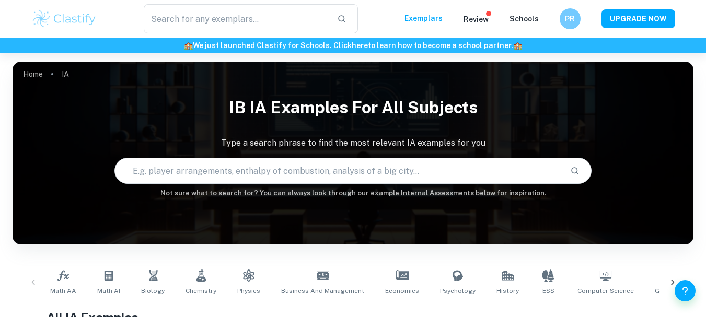 Image resolution: width=706 pixels, height=317 pixels. What do you see at coordinates (64, 19) in the screenshot?
I see `a: Clastify logo` at bounding box center [64, 19].